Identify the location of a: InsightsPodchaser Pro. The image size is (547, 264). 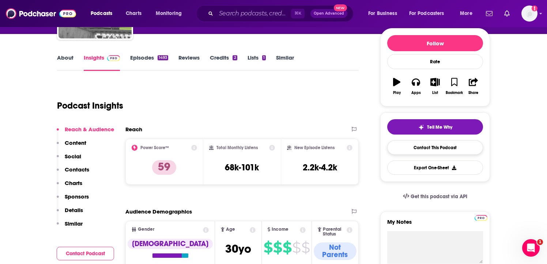
(102, 63).